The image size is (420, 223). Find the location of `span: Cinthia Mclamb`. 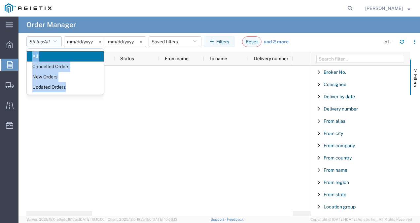

span: Cinthia Mclamb is located at coordinates (384, 8).